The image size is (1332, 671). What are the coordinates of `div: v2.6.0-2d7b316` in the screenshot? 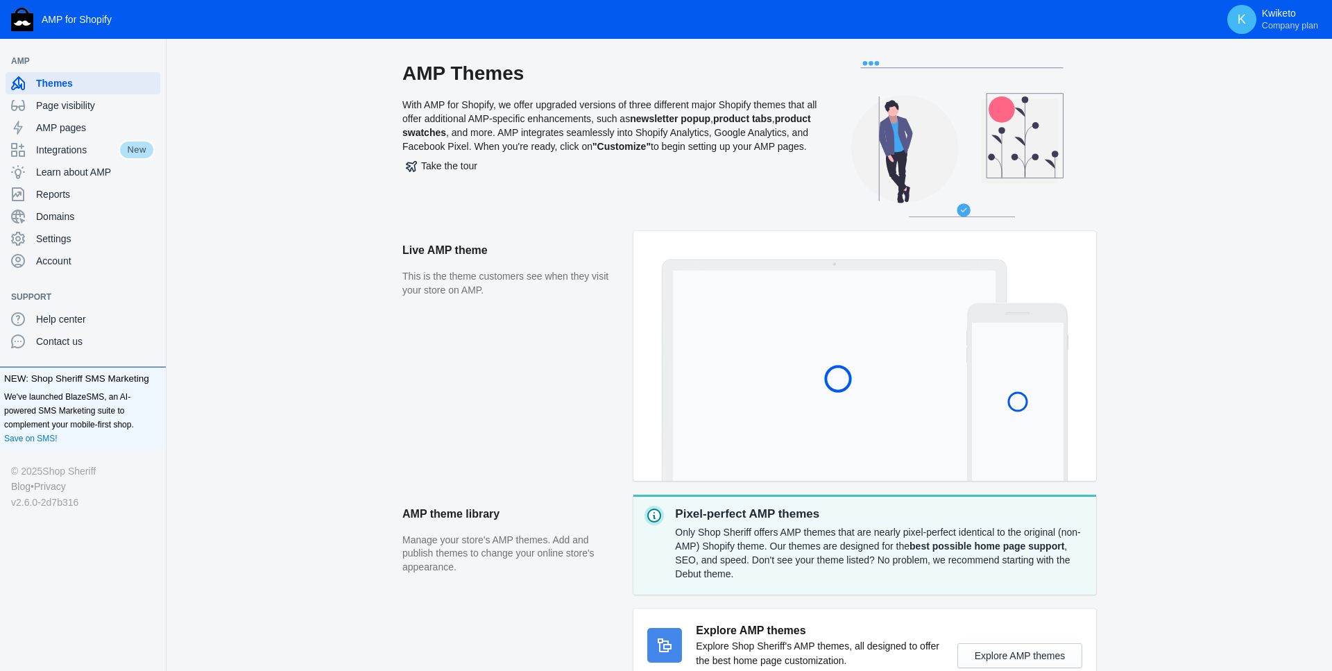 It's located at (83, 502).